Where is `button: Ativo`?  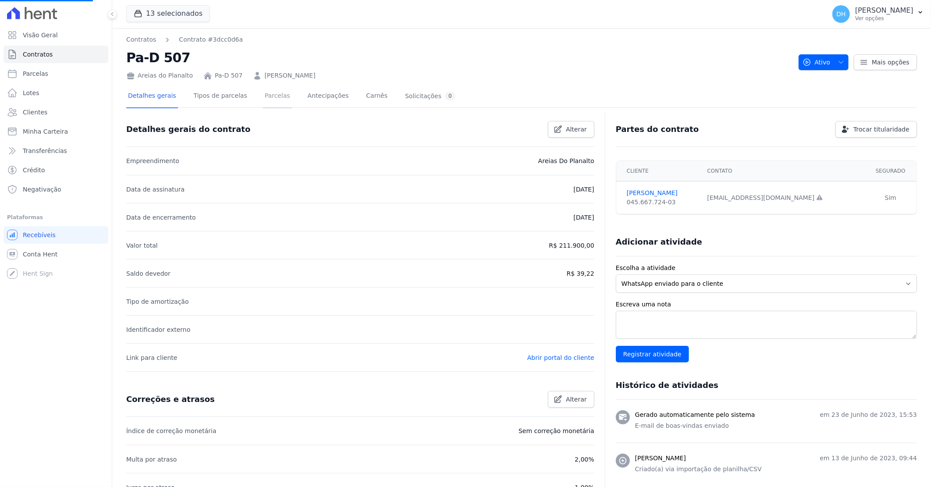 button: Ativo is located at coordinates (824, 62).